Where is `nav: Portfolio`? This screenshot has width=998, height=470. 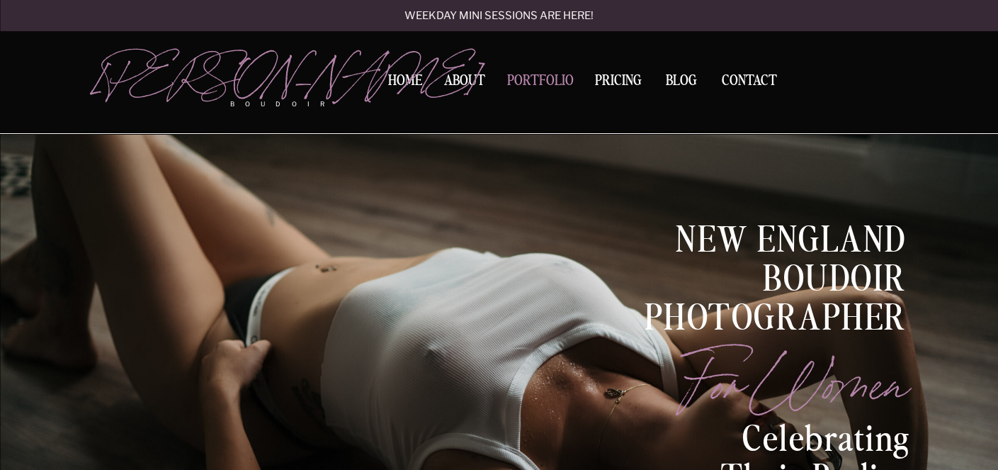
nav: Portfolio is located at coordinates (541, 83).